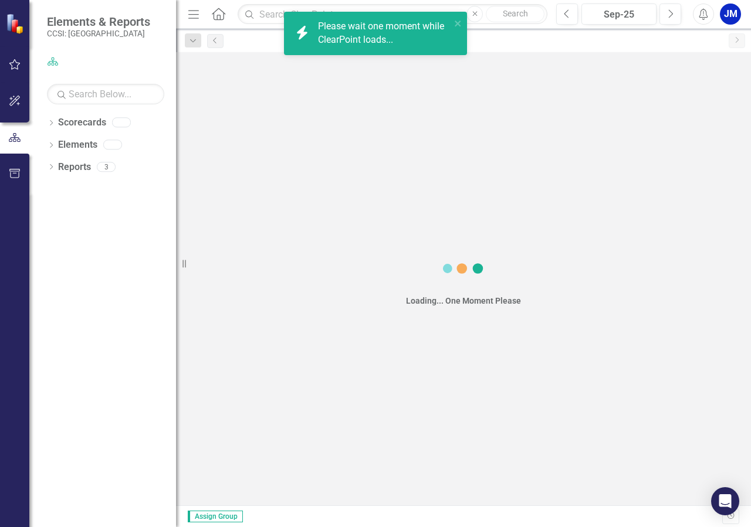 The height and width of the screenshot is (527, 751). Describe the element at coordinates (392, 14) in the screenshot. I see `input: Search ClearPoint...` at that location.